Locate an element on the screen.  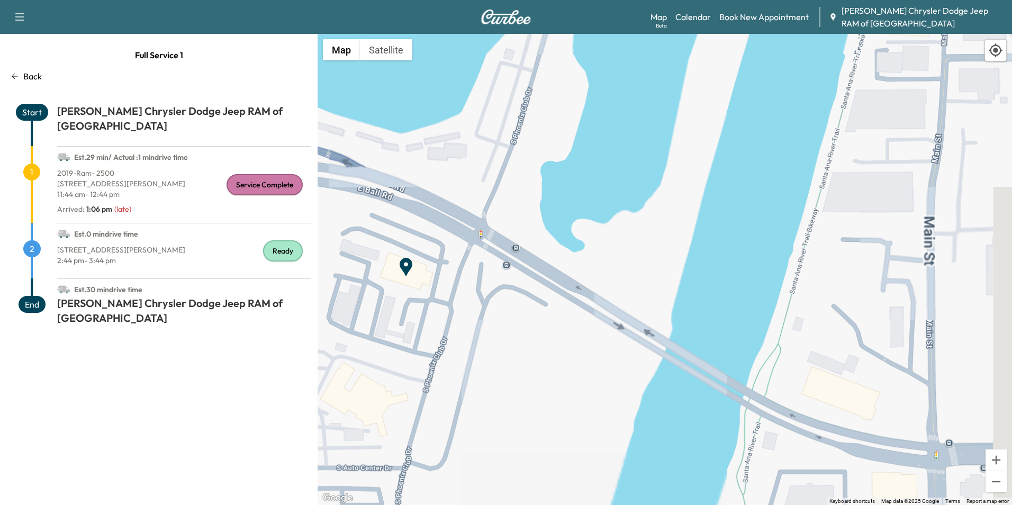
p: Back is located at coordinates (32, 76).